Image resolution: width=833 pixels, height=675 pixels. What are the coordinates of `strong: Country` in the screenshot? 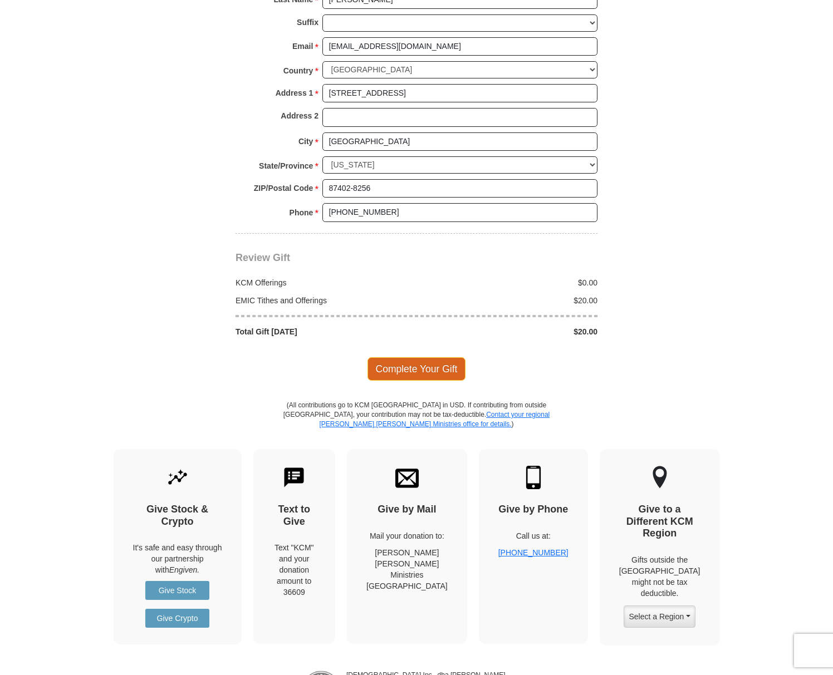 It's located at (298, 71).